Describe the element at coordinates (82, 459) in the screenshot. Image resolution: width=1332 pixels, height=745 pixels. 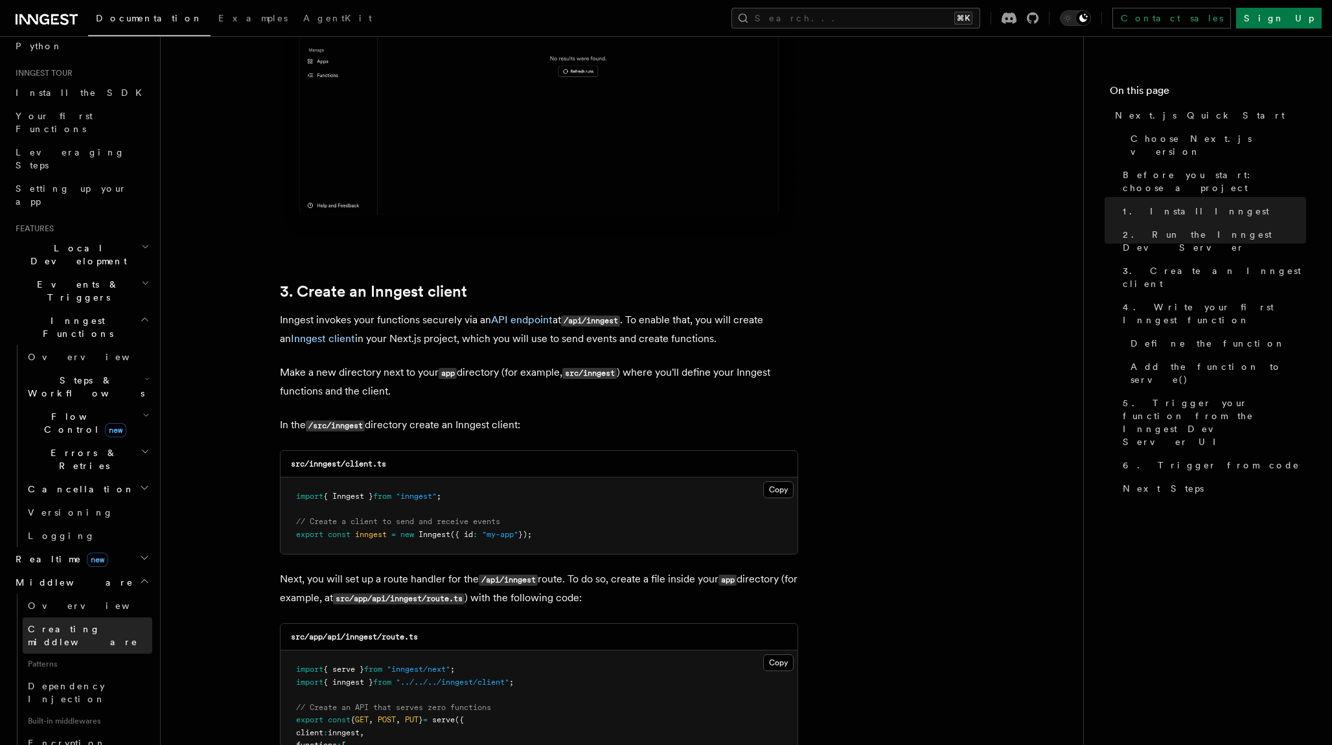
I see `span: Errors & Retries` at that location.